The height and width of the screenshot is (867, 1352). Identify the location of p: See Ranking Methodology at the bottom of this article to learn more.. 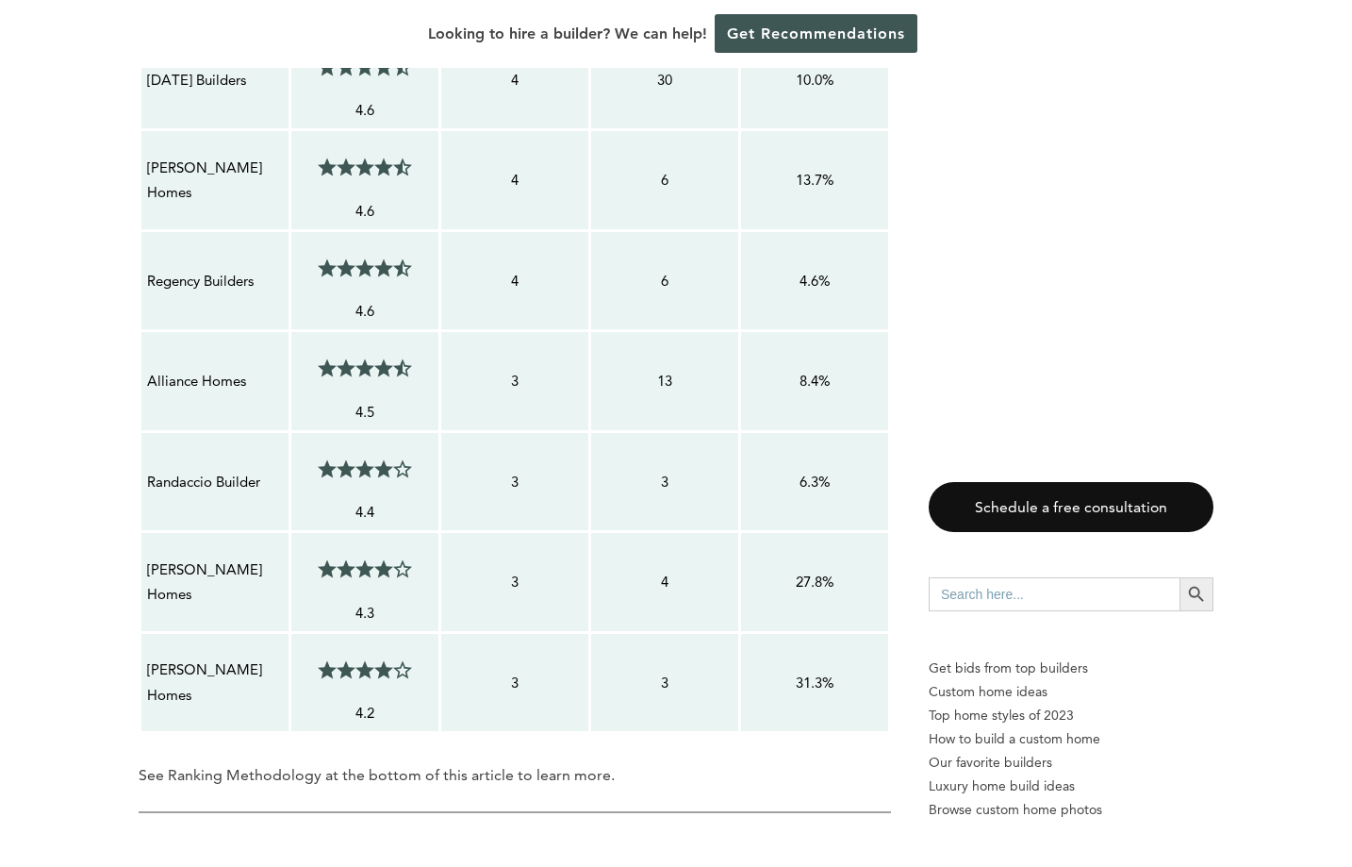
(515, 775).